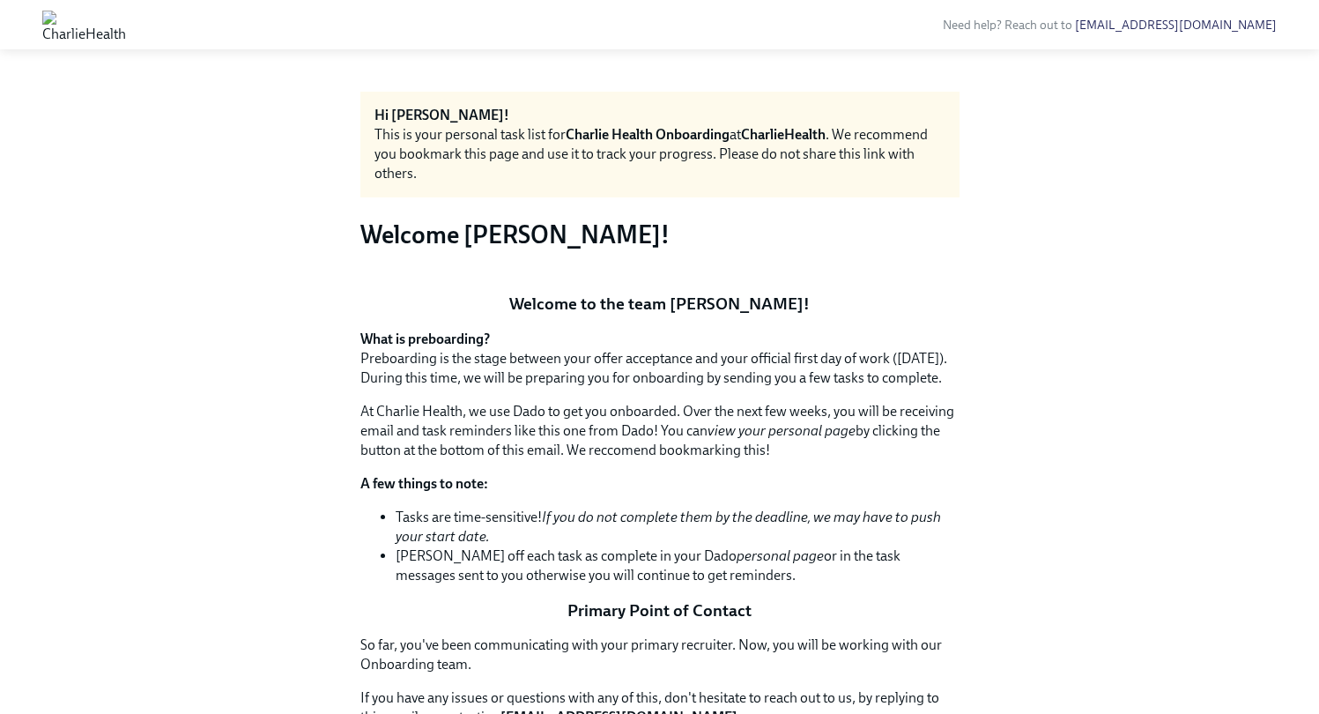 This screenshot has height=714, width=1319. Describe the element at coordinates (648, 134) in the screenshot. I see `strong: Charlie Health Onboarding` at that location.